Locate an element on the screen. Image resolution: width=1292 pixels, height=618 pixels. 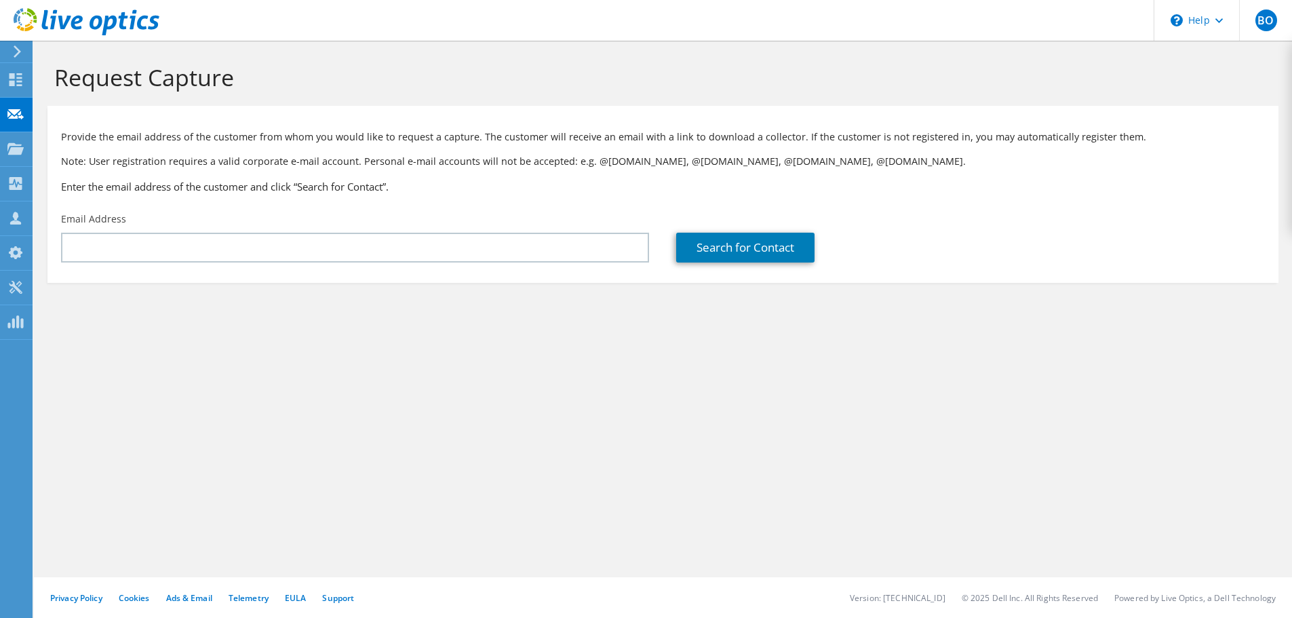
a: Telemetry is located at coordinates (248, 598).